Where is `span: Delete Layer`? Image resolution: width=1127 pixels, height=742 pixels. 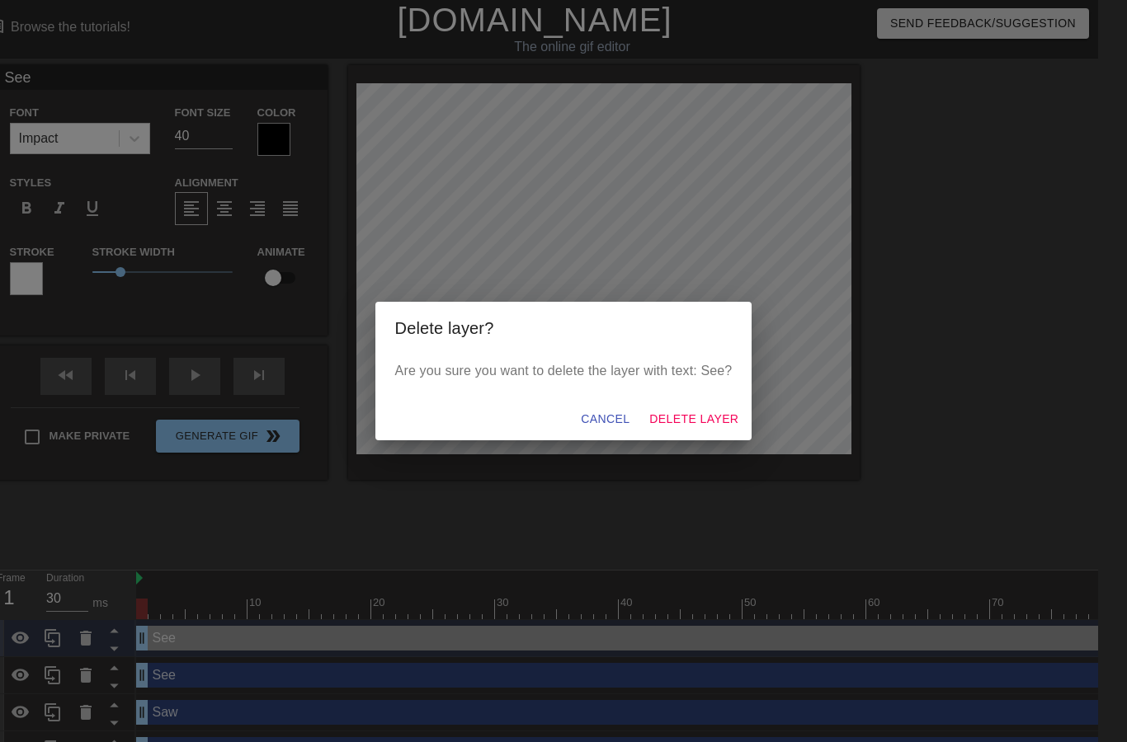 span: Delete Layer is located at coordinates (694, 419).